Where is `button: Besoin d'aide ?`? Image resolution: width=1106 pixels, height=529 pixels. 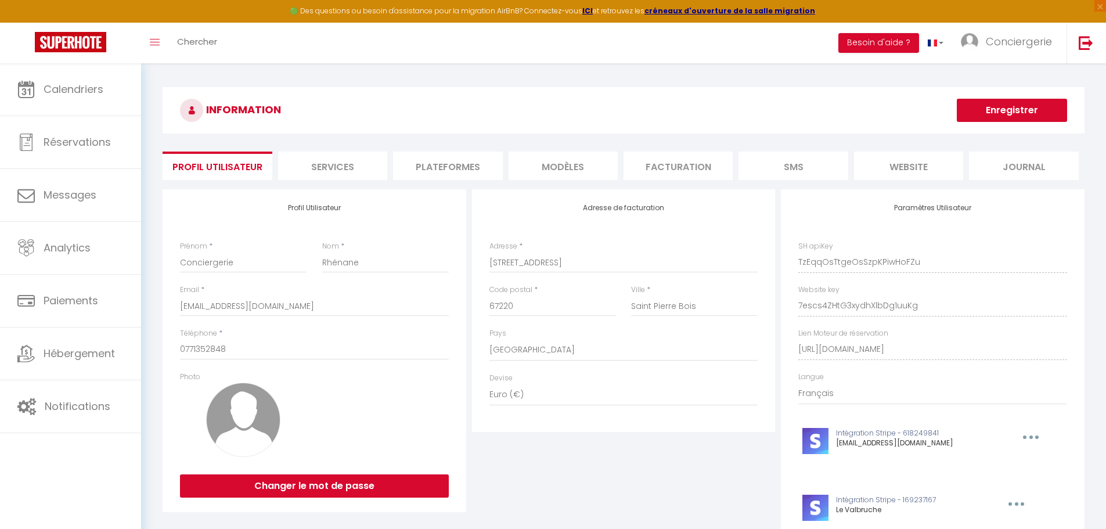 button: Besoin d'aide ? is located at coordinates (878, 43).